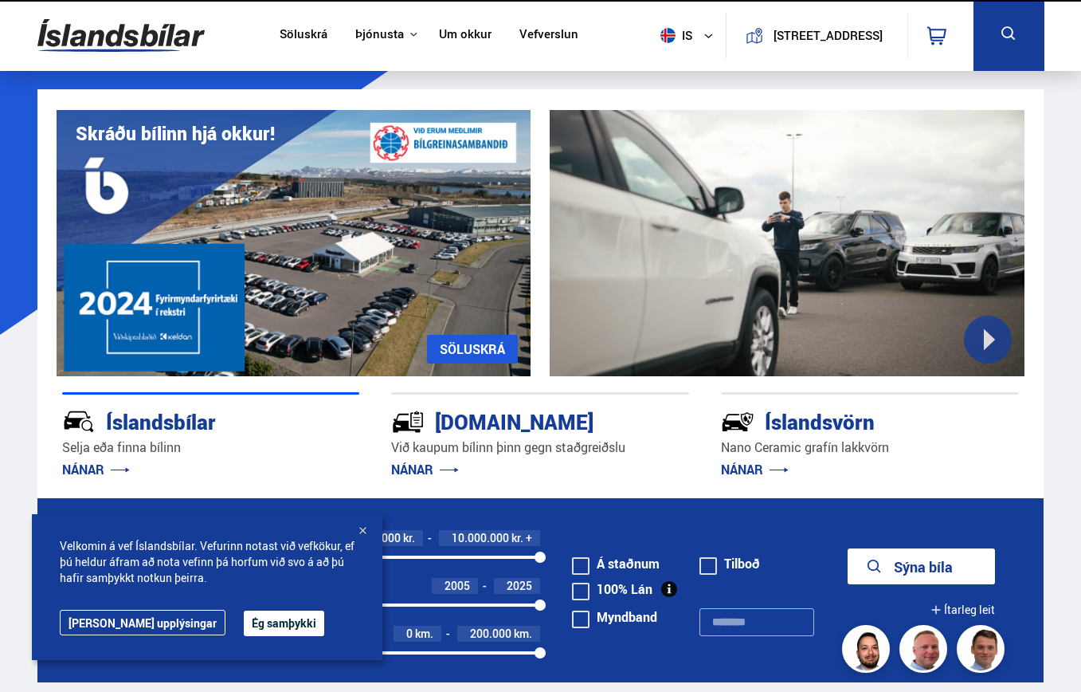  Describe the element at coordinates (612, 589) in the screenshot. I see `label: 100% Lán` at that location.